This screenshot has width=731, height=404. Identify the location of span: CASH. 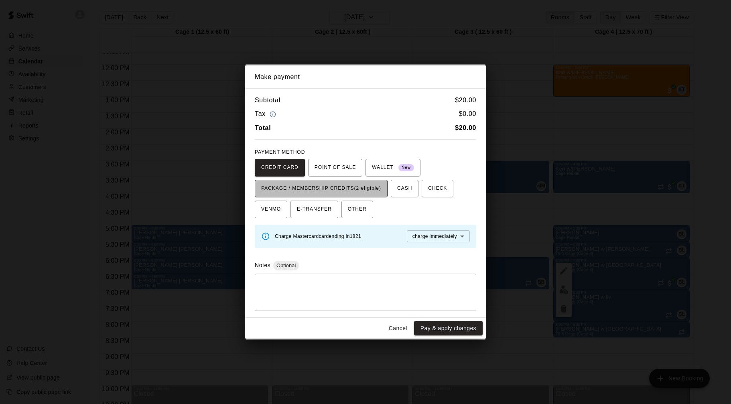
(404, 189).